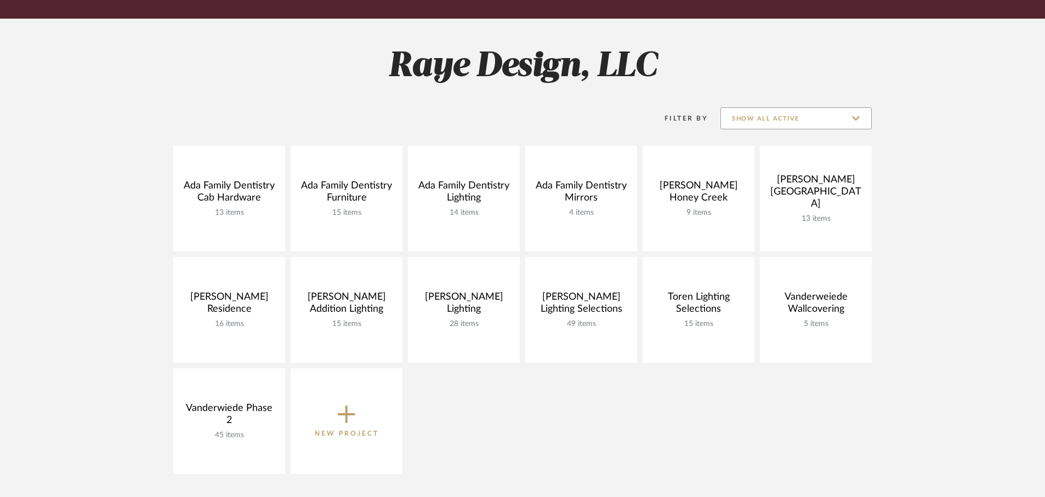  I want to click on div: Toren Lighting Selections, so click(699, 305).